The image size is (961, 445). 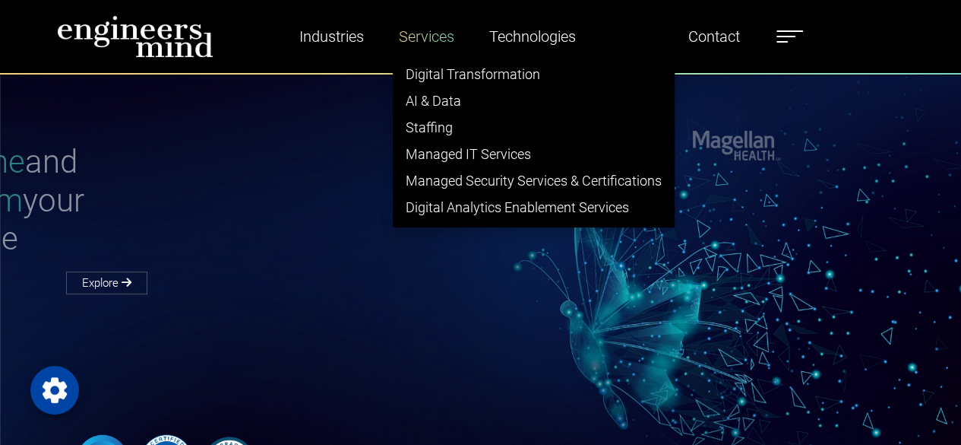 I want to click on a: Staffing, so click(x=534, y=127).